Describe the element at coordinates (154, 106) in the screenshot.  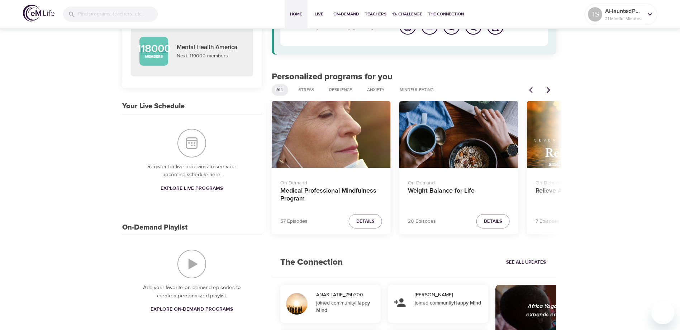
I see `h3: Your Live Schedule` at that location.